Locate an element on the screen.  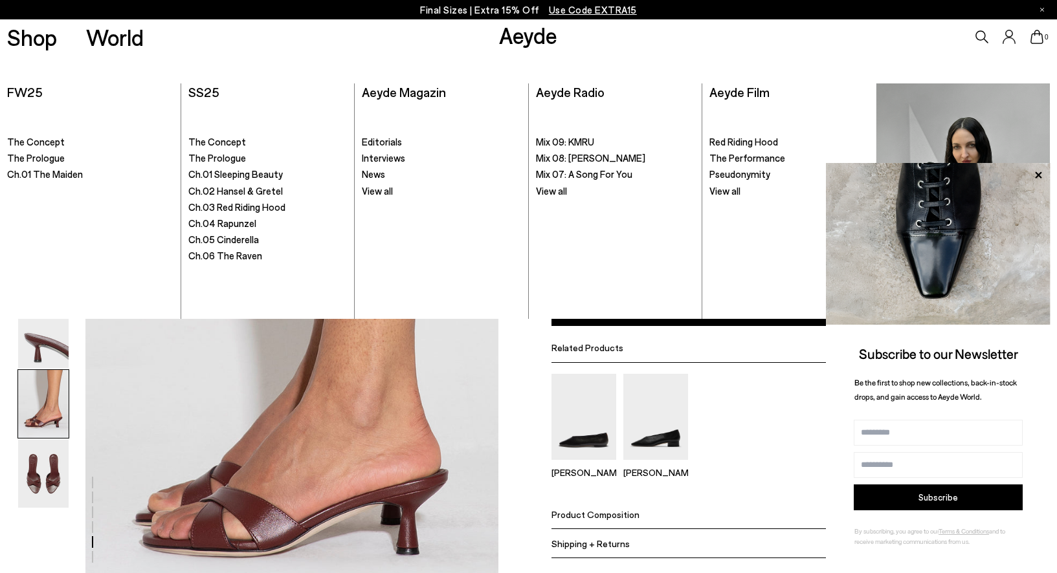
a: Mix 07: A Song For You is located at coordinates (615, 175).